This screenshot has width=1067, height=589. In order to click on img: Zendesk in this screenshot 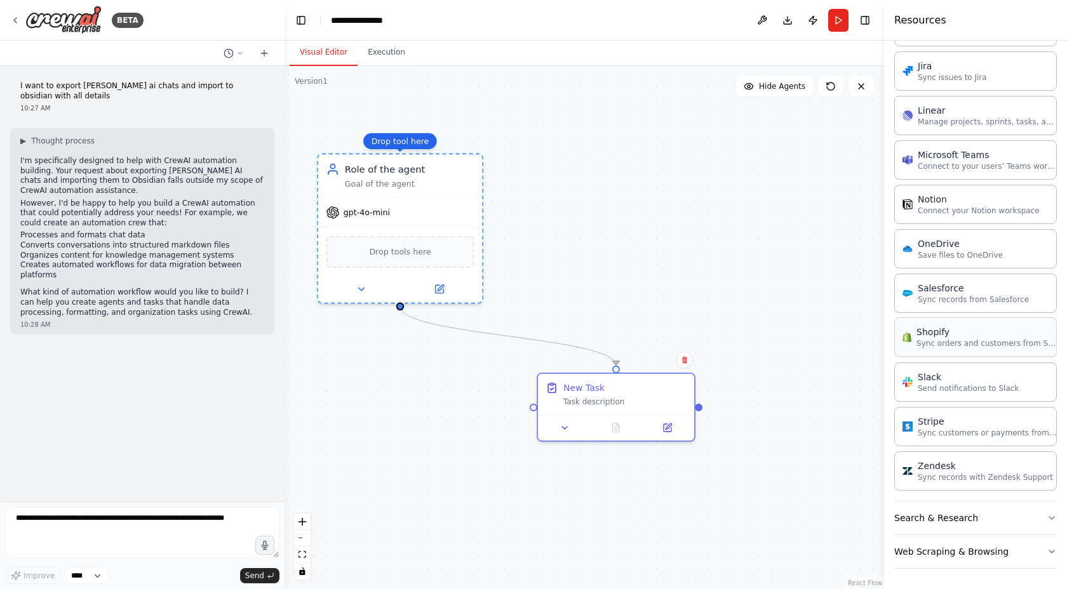, I will do `click(907, 471)`.